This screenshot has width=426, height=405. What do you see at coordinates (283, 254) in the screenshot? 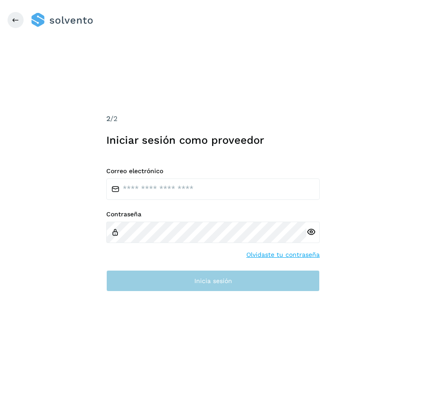
I see `a: Olvidaste tu contraseña` at bounding box center [283, 254].